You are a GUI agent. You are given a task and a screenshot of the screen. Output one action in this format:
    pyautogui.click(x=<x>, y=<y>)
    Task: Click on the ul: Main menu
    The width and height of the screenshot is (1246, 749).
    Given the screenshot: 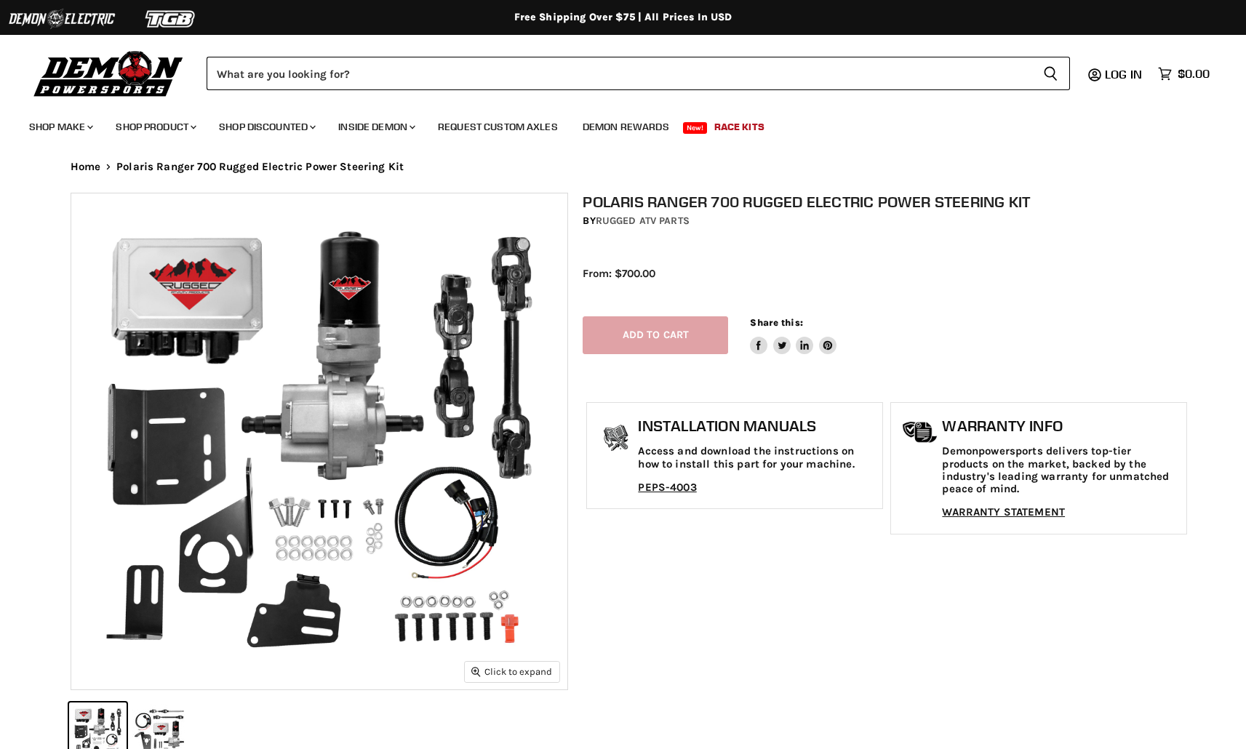 What is the action you would take?
    pyautogui.click(x=612, y=124)
    